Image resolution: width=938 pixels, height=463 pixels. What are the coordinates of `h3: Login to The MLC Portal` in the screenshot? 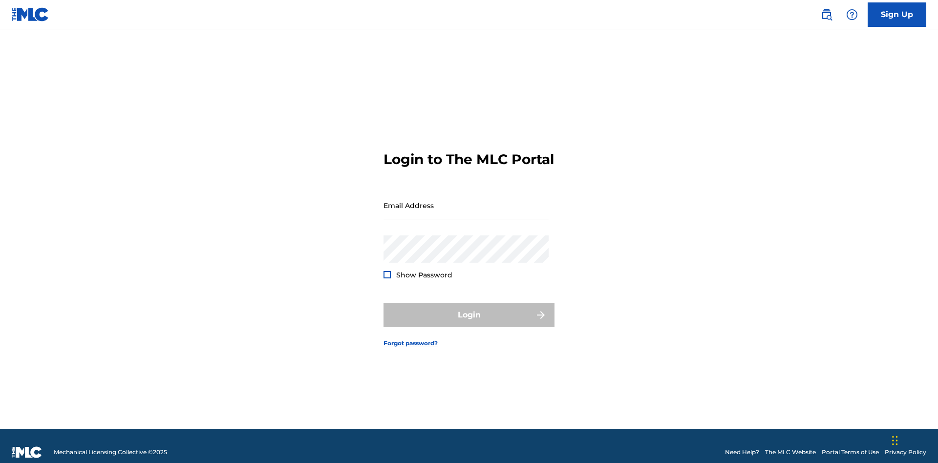 It's located at (468, 159).